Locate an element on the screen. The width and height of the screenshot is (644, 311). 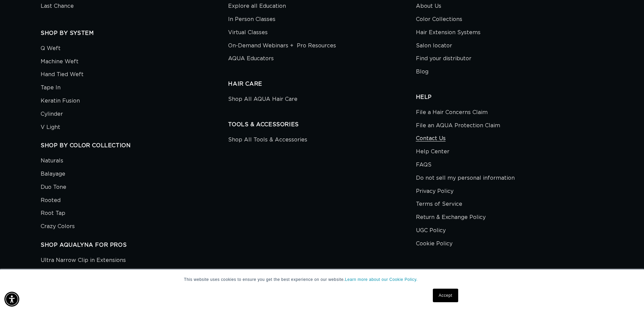
a: Blog is located at coordinates (422, 72).